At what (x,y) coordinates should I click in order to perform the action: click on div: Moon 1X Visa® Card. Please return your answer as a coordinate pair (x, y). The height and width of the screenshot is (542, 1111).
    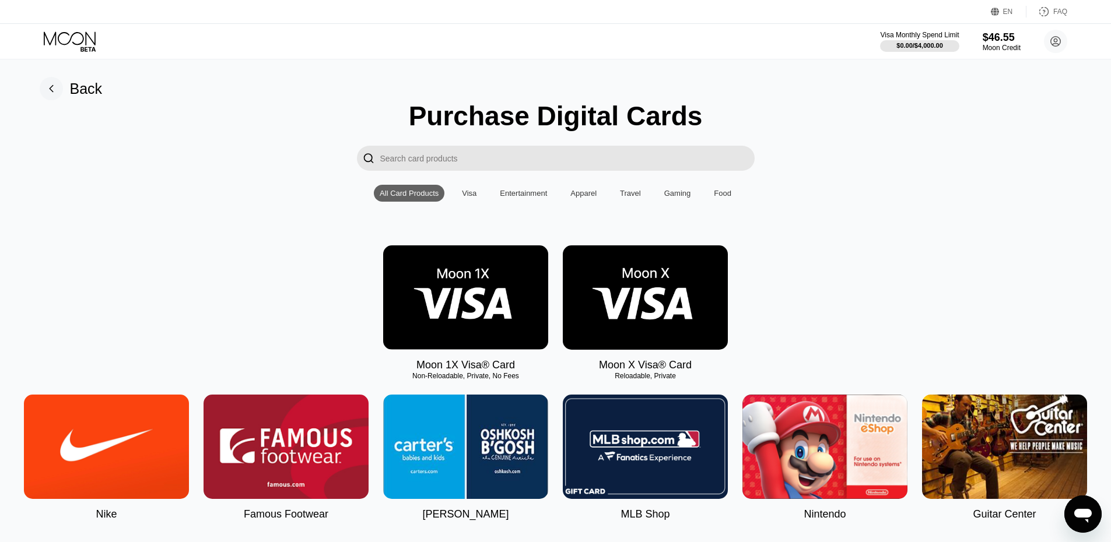
    Looking at the image, I should click on (465, 365).